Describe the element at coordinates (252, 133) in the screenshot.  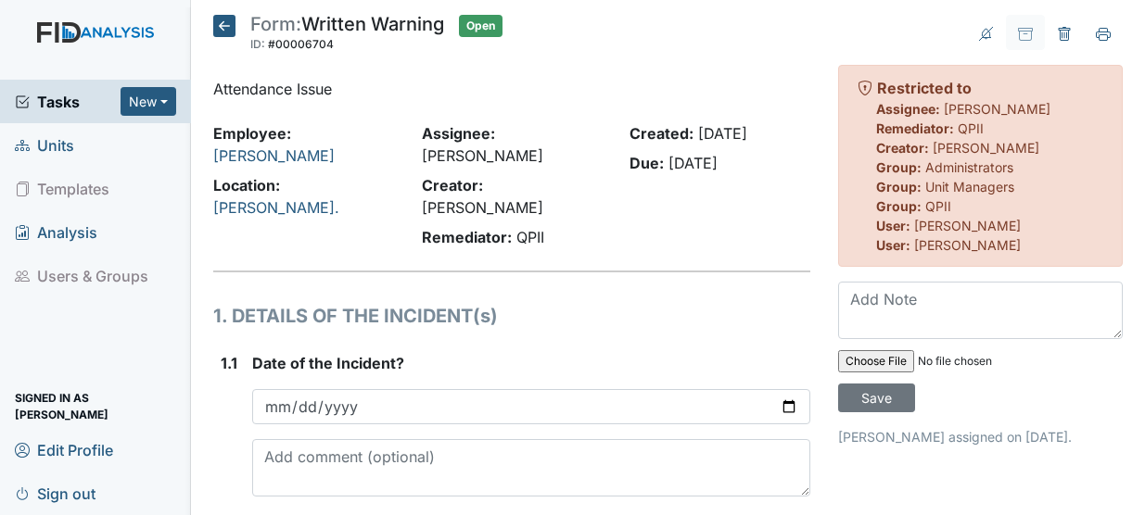
I see `strong: Employee:` at that location.